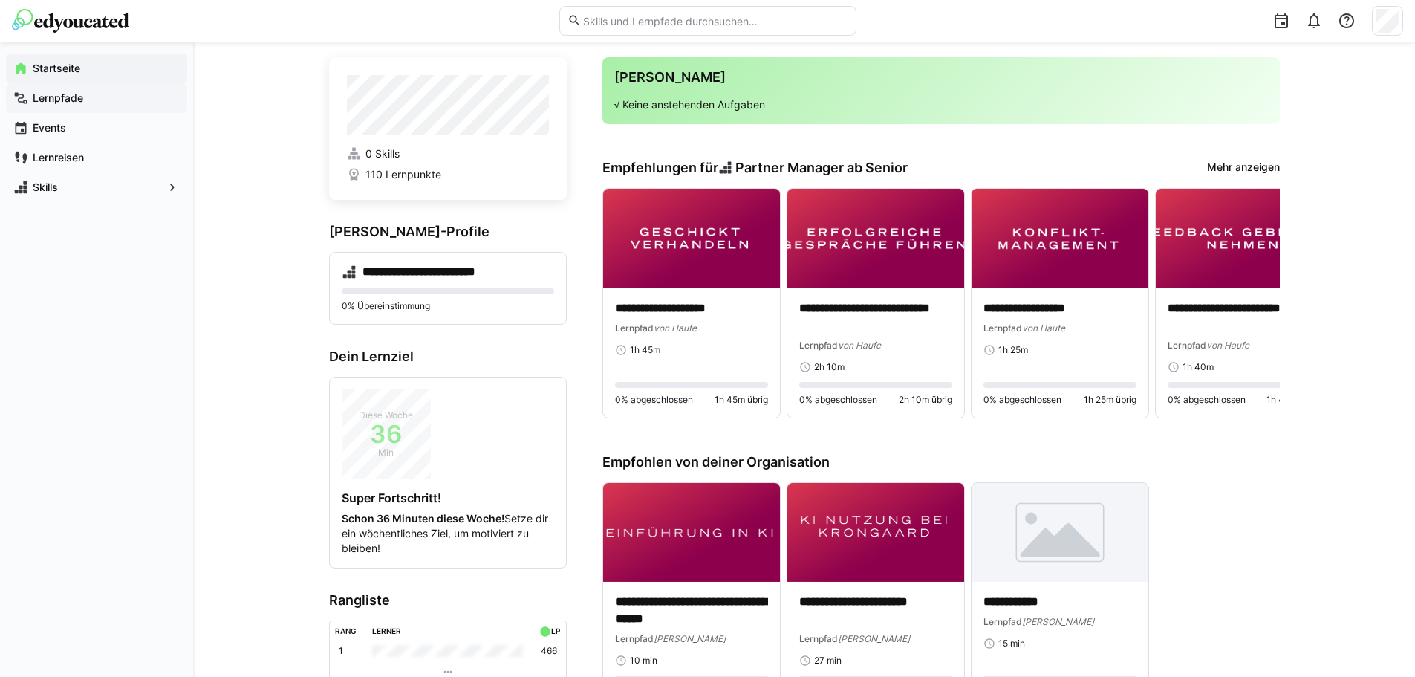 This screenshot has height=677, width=1415. I want to click on p: 1, so click(341, 651).